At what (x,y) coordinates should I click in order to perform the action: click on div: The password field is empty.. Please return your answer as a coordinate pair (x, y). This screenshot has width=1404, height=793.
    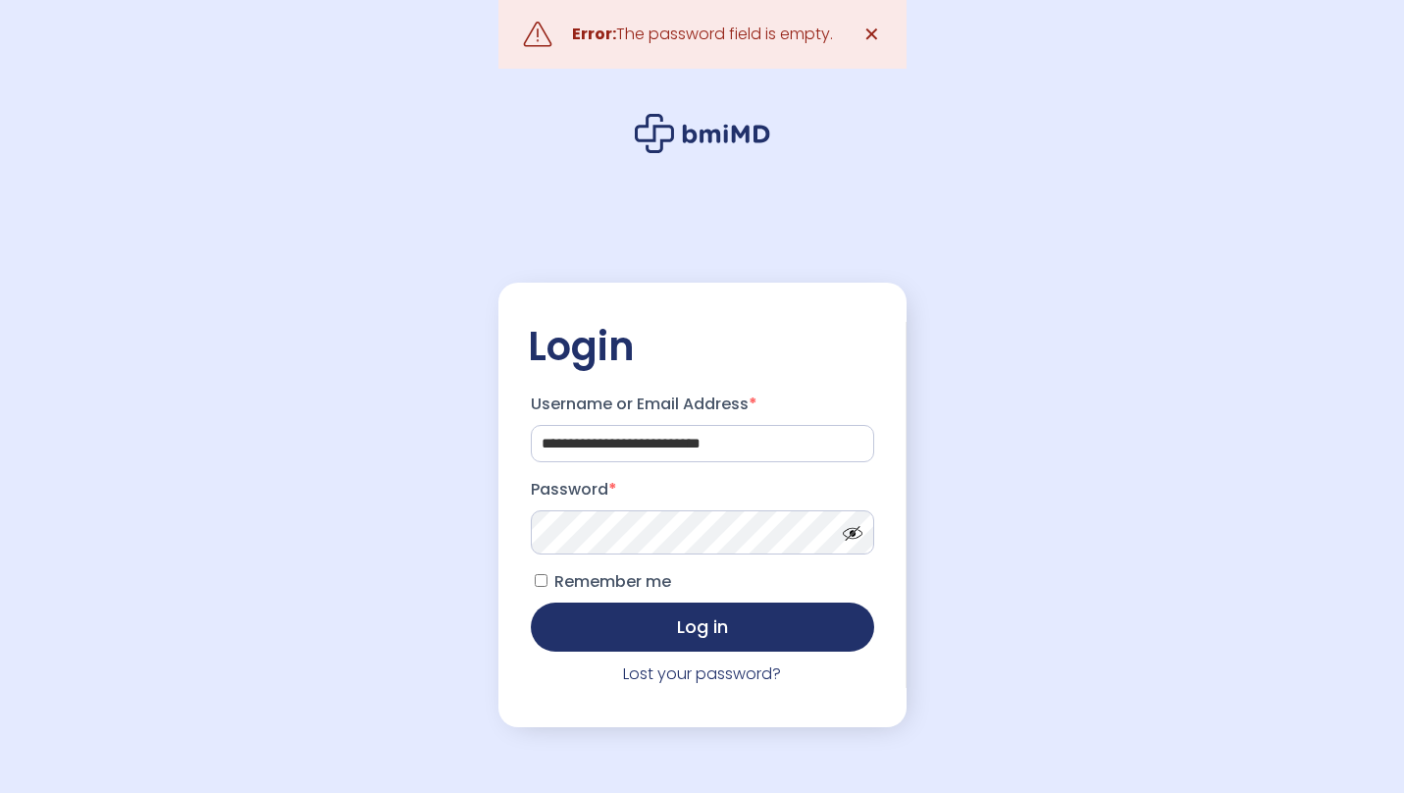
    Looking at the image, I should click on (703, 34).